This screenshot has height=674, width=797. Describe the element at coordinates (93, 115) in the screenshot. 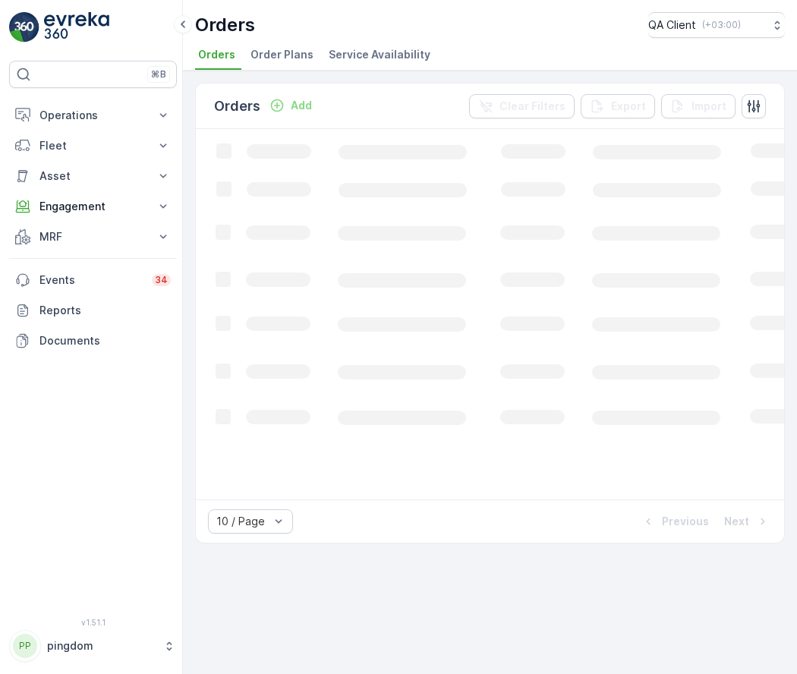

I see `p: Operations` at that location.